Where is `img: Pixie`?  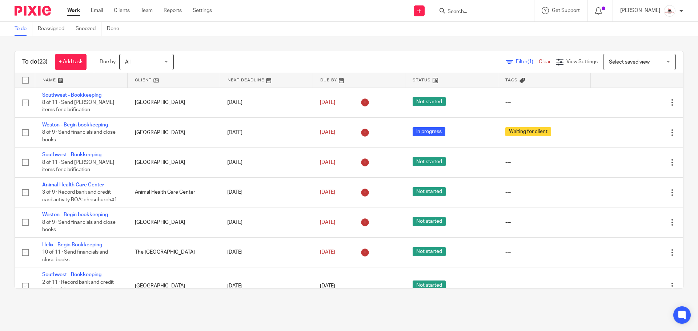 img: Pixie is located at coordinates (33, 11).